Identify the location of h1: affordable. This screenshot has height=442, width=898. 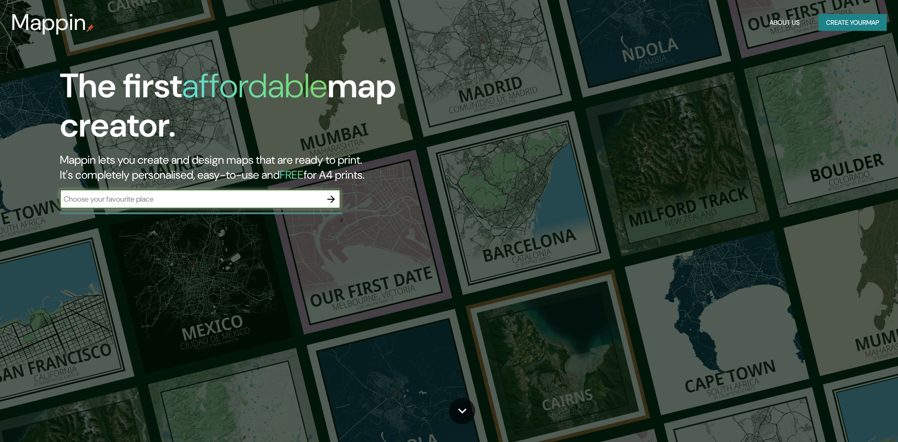
(254, 86).